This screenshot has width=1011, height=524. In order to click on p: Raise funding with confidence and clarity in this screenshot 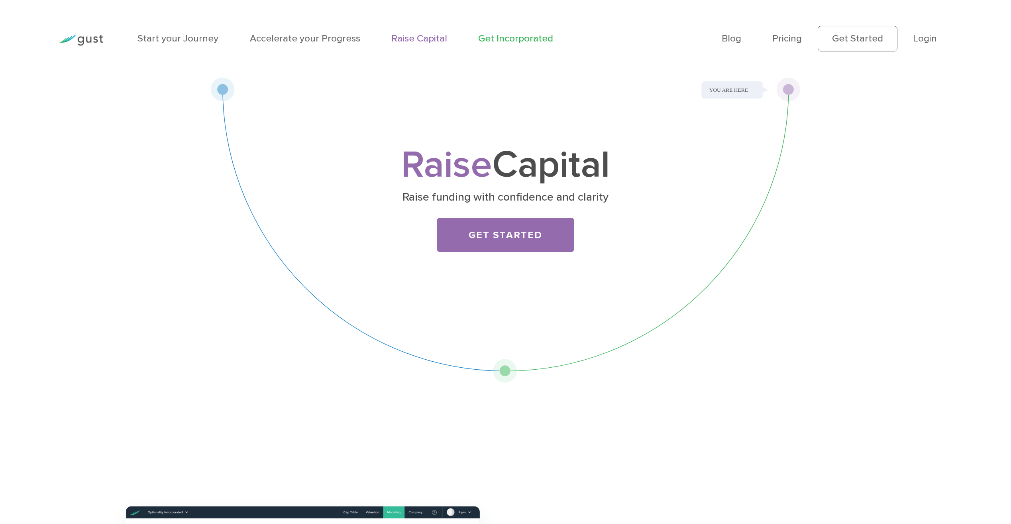, I will do `click(506, 197)`.